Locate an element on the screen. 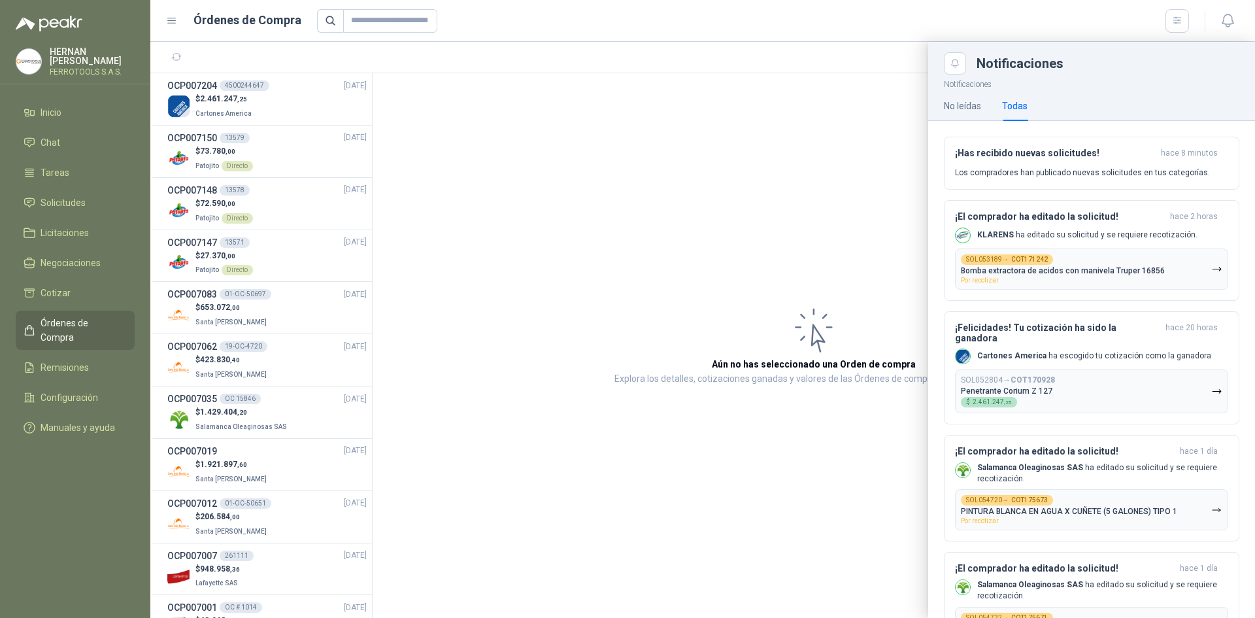  h3: ¡Felicidades! Tu cotización ha sido la ganadora is located at coordinates (1057, 333).